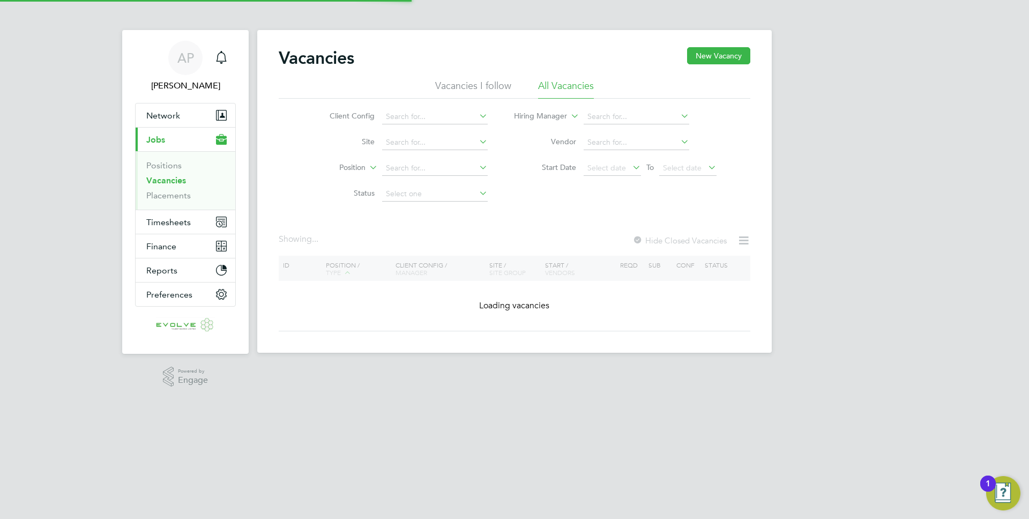 The image size is (1029, 519). What do you see at coordinates (185, 270) in the screenshot?
I see `button: Reports` at bounding box center [185, 270].